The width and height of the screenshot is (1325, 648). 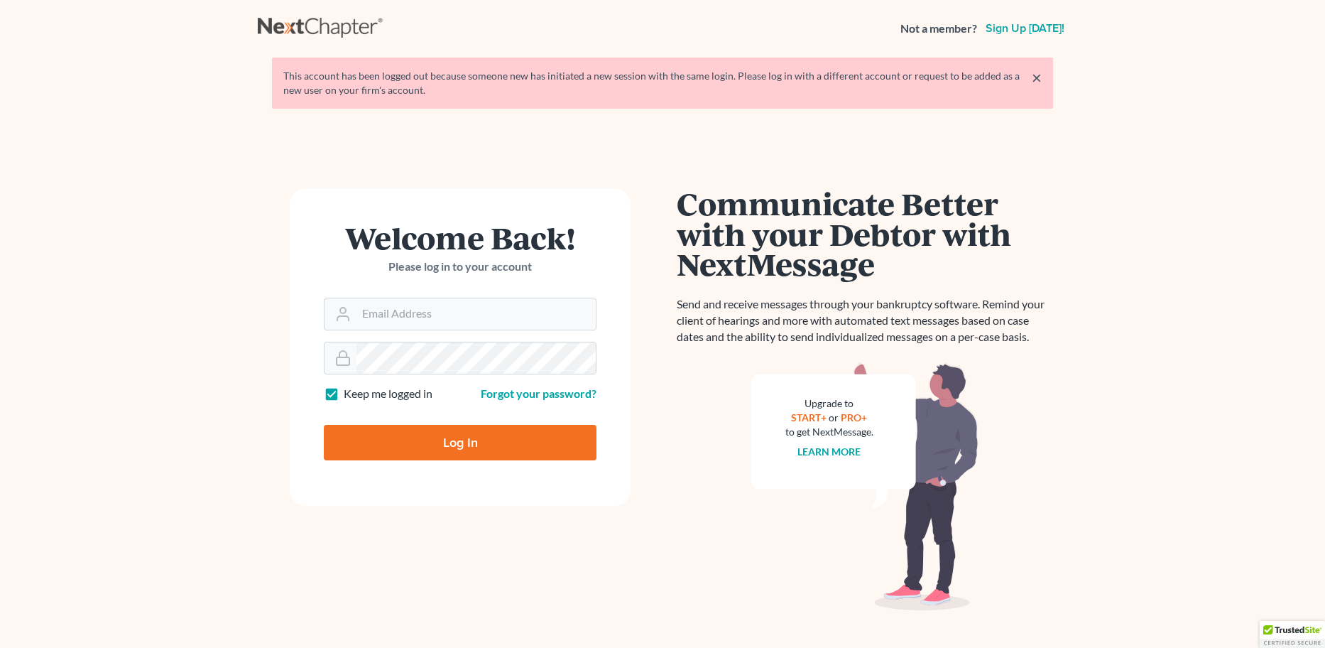 What do you see at coordinates (830, 432) in the screenshot?
I see `div: to get NextMessage.` at bounding box center [830, 432].